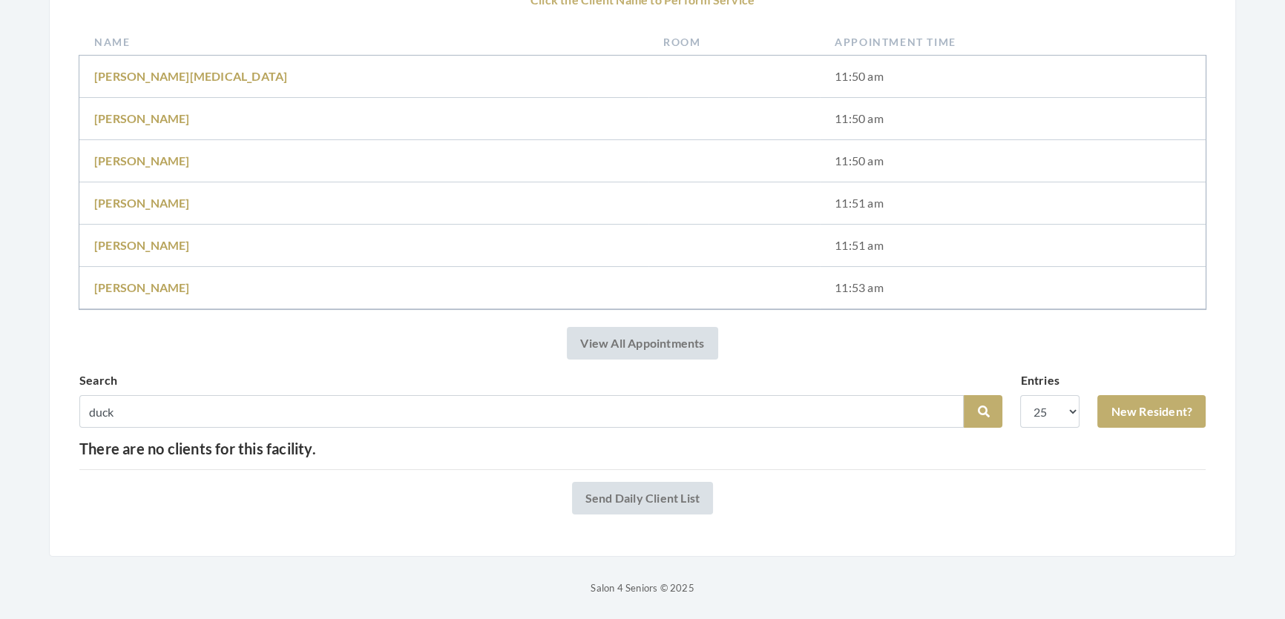  I want to click on a: New Resident?, so click(1151, 412).